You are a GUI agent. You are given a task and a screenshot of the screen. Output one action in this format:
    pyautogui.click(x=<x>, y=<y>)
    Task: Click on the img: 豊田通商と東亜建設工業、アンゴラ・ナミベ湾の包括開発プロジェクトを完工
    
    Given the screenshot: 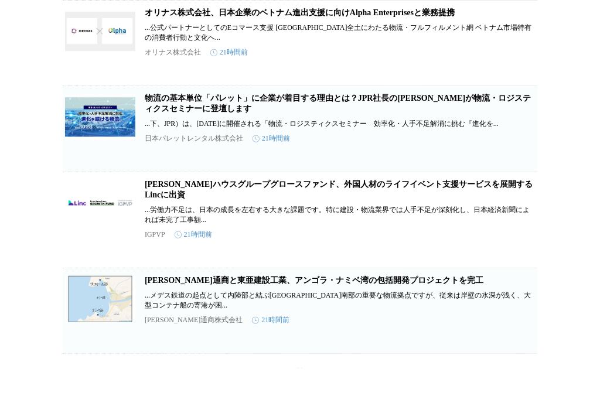 What is the action you would take?
    pyautogui.click(x=100, y=299)
    